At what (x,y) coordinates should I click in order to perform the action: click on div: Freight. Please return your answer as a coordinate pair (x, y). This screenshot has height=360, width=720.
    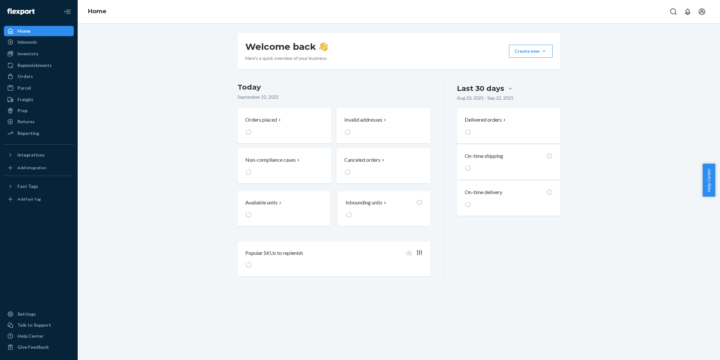
    Looking at the image, I should click on (25, 100).